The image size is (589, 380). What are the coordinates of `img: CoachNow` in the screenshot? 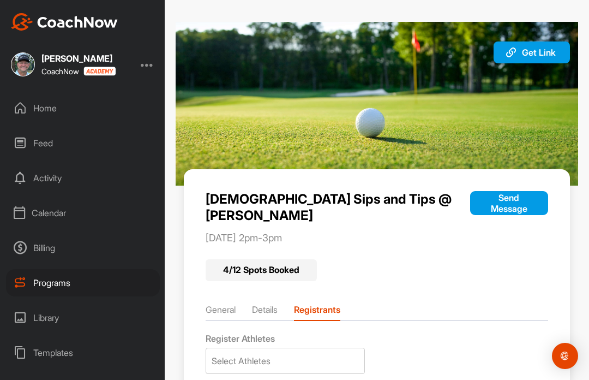 It's located at (64, 22).